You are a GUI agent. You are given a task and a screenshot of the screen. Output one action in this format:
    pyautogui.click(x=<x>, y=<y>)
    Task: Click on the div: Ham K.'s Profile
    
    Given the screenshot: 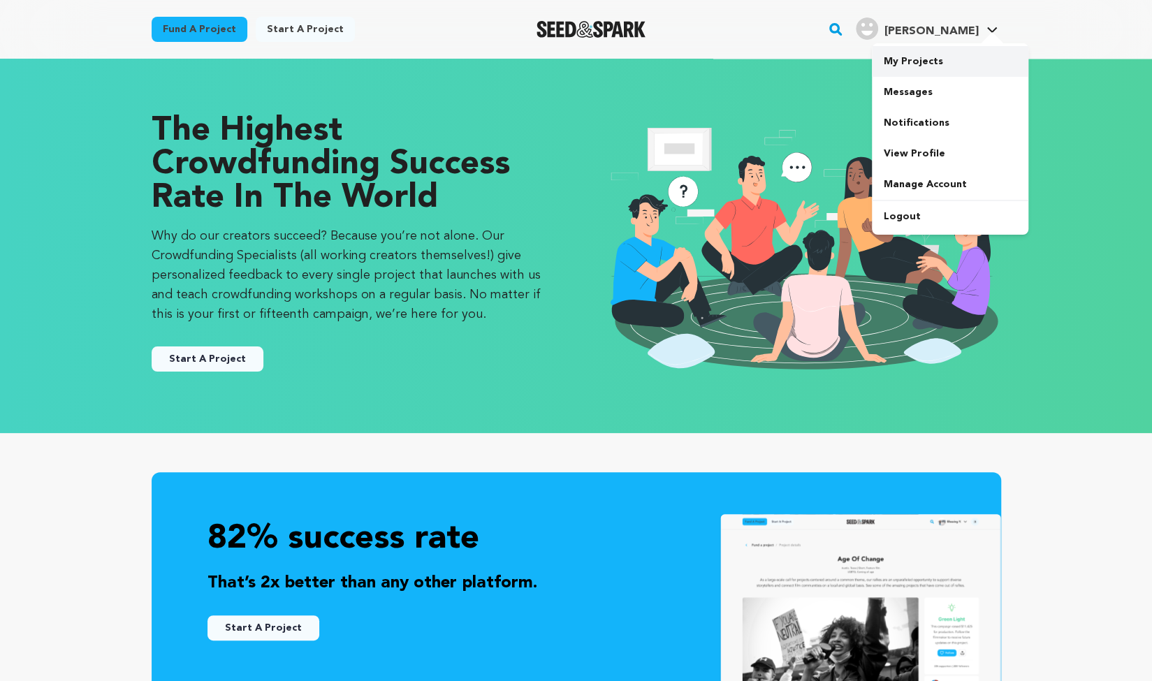 What is the action you would take?
    pyautogui.click(x=917, y=29)
    